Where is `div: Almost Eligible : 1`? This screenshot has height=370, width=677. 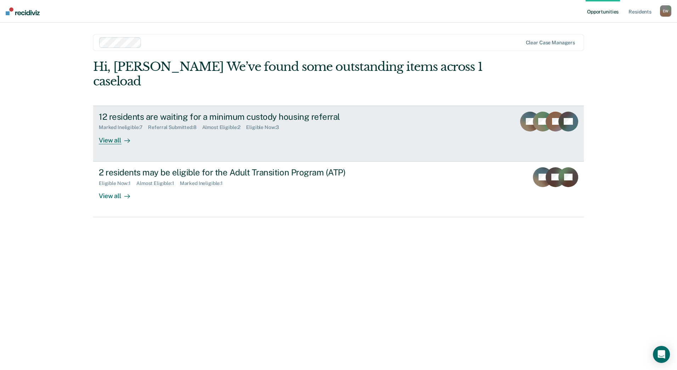
div: Almost Eligible : 1 is located at coordinates (158, 183).